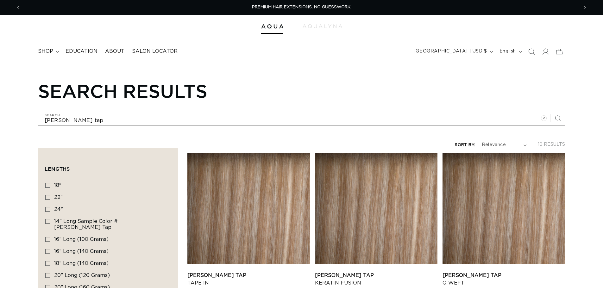  Describe the element at coordinates (585, 8) in the screenshot. I see `button: Next announcement` at that location.